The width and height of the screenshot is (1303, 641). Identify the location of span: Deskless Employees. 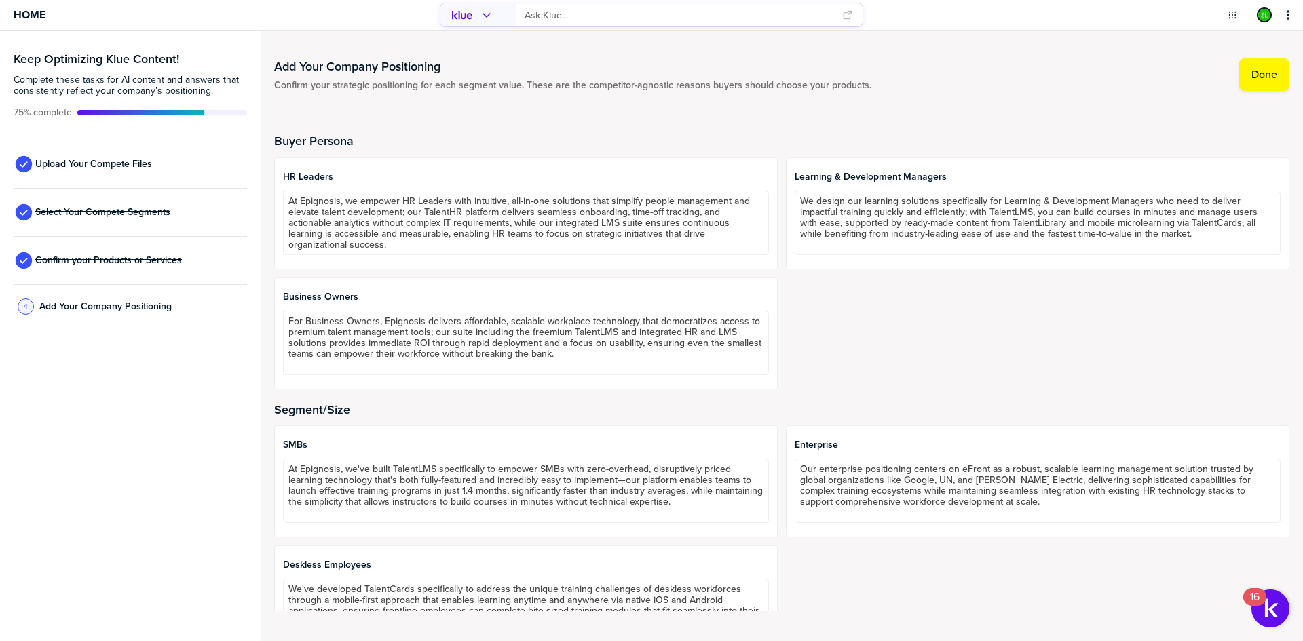
(526, 565).